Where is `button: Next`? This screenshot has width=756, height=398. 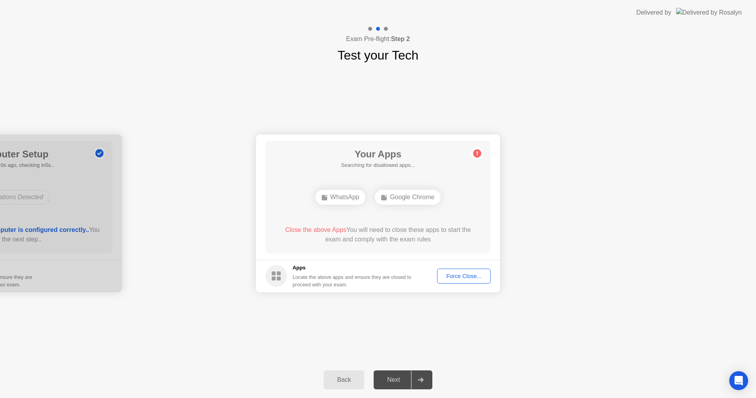 button: Next is located at coordinates (403, 379).